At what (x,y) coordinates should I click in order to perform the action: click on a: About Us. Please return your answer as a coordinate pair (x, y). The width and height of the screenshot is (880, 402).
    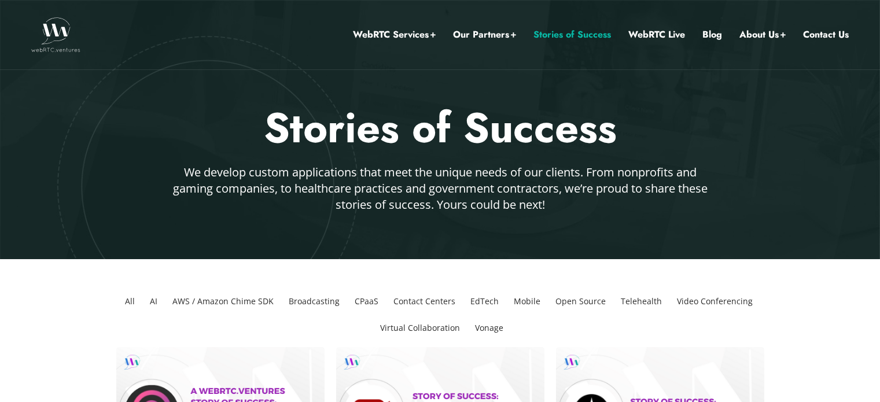
    Looking at the image, I should click on (762, 35).